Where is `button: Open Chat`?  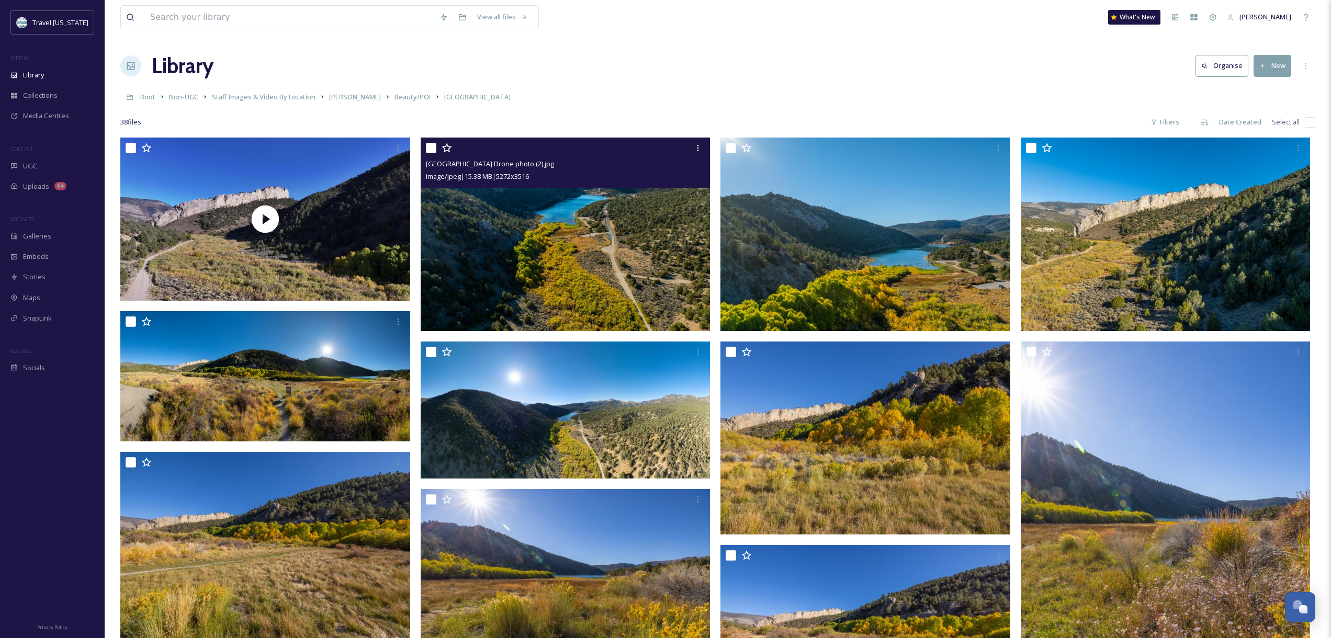
button: Open Chat is located at coordinates (1300, 607).